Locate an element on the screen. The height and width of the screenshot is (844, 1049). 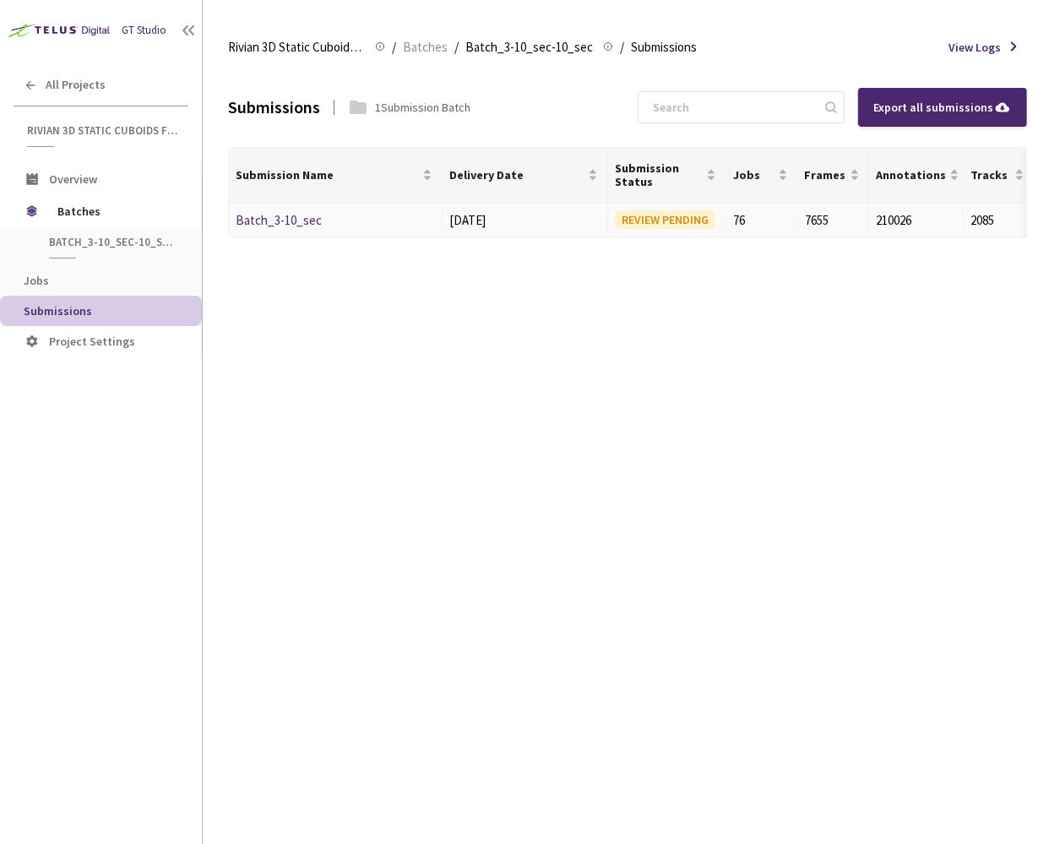
span: View Logs is located at coordinates (975, 47).